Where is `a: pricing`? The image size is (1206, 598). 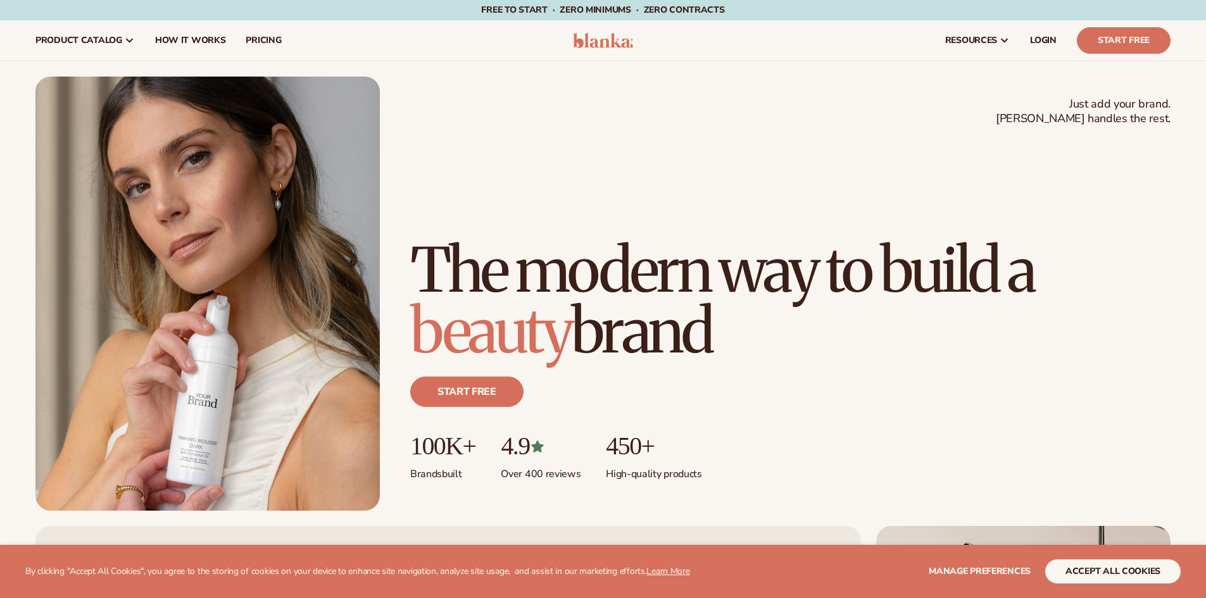
a: pricing is located at coordinates (263, 41).